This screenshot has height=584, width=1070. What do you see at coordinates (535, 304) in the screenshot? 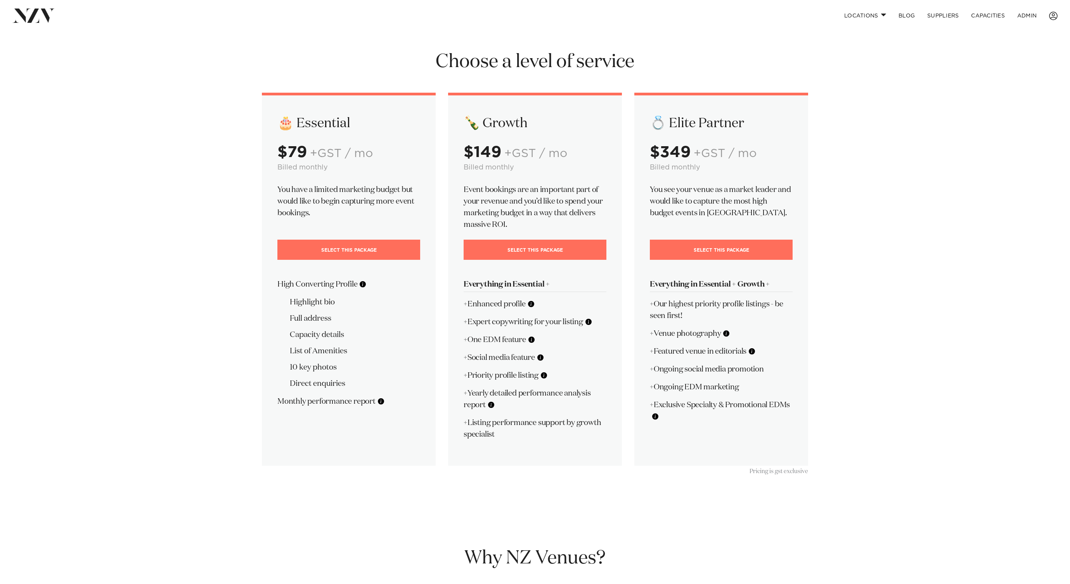
I see `p: +Enhanced profile` at bounding box center [535, 304].